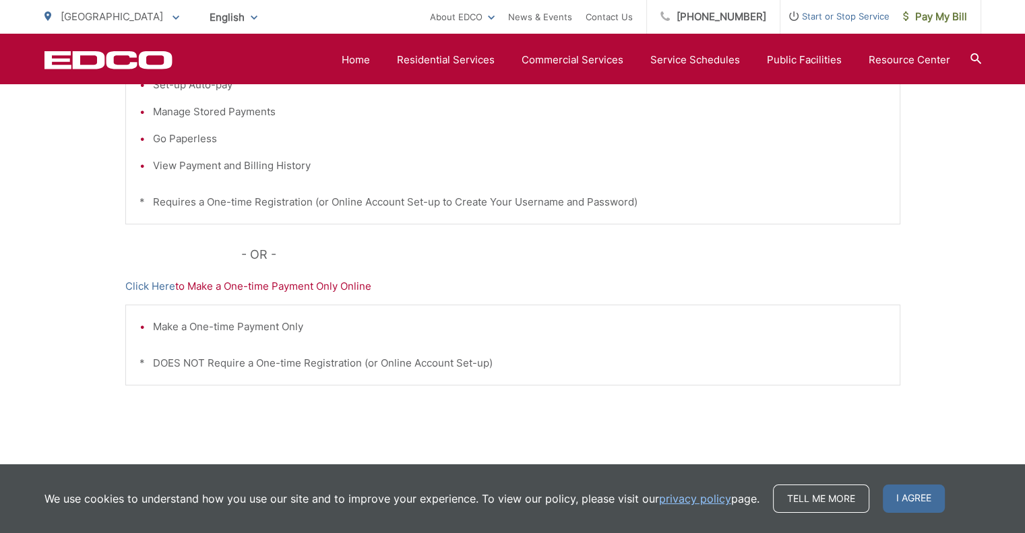  Describe the element at coordinates (914, 499) in the screenshot. I see `span: I agree` at that location.